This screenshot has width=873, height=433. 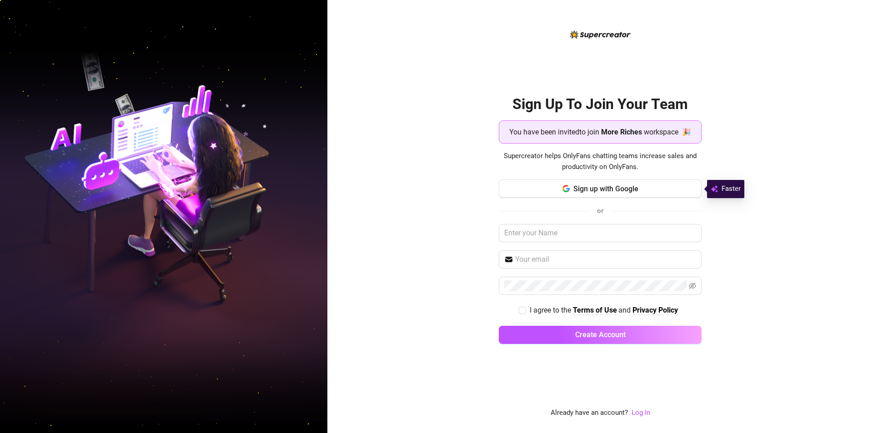 What do you see at coordinates (606, 189) in the screenshot?
I see `span: Sign up with Google` at bounding box center [606, 189].